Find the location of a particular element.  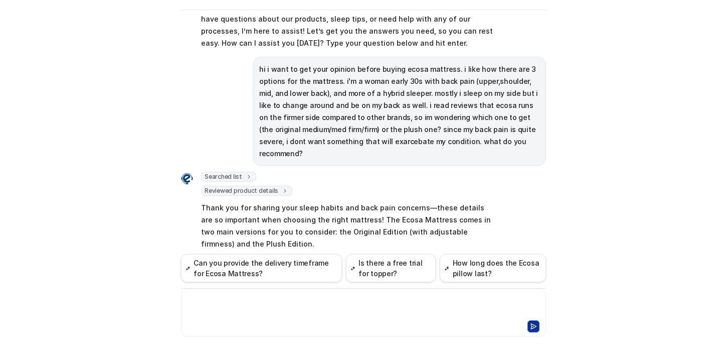

p: Thank you for sharing your sleep habits and back pain concerns—these details are so important whe... is located at coordinates (348, 226).